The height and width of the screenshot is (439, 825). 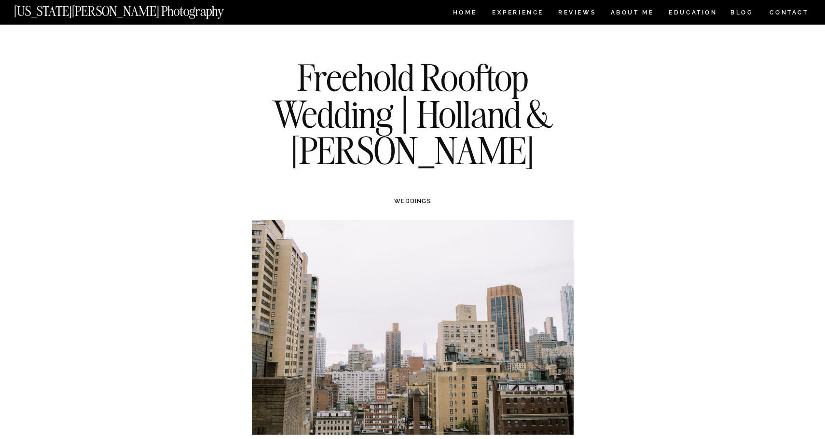 What do you see at coordinates (789, 13) in the screenshot?
I see `nav: CONTACT` at bounding box center [789, 13].